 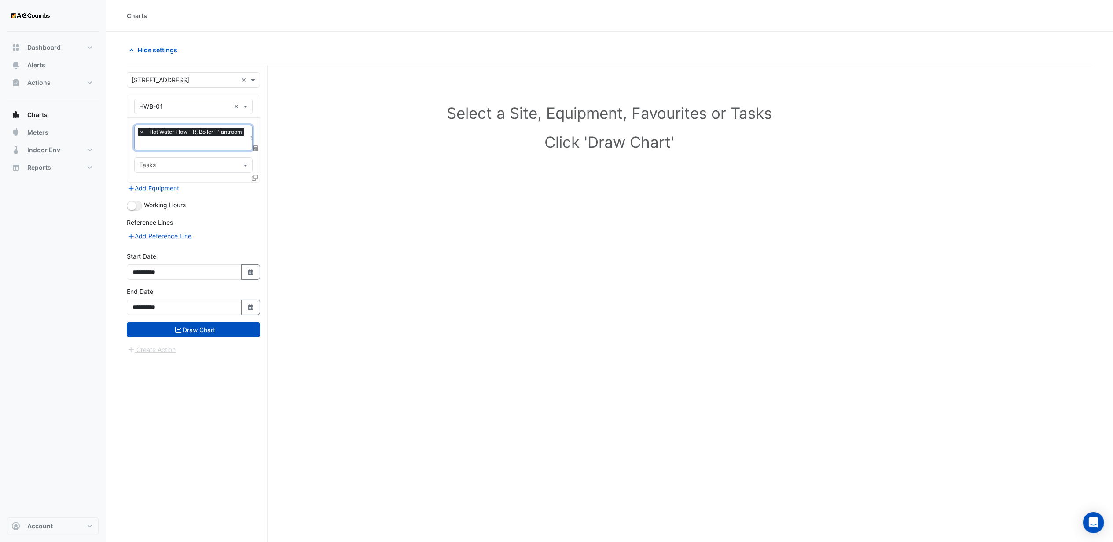 What do you see at coordinates (155, 50) in the screenshot?
I see `button: Hide settings` at bounding box center [155, 50].